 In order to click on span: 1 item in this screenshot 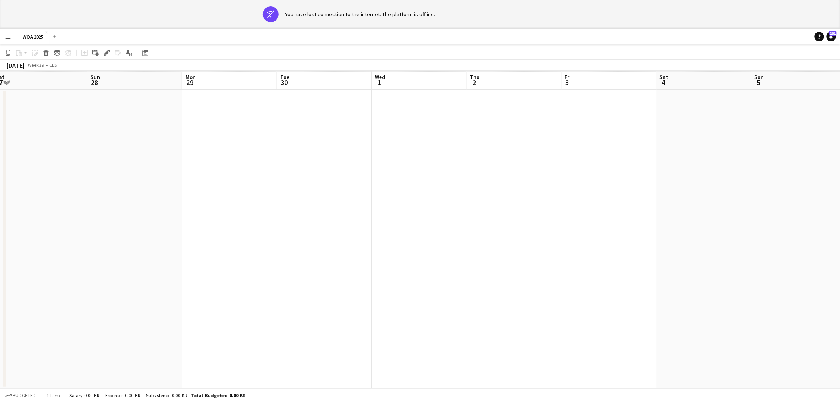, I will do `click(53, 395)`.